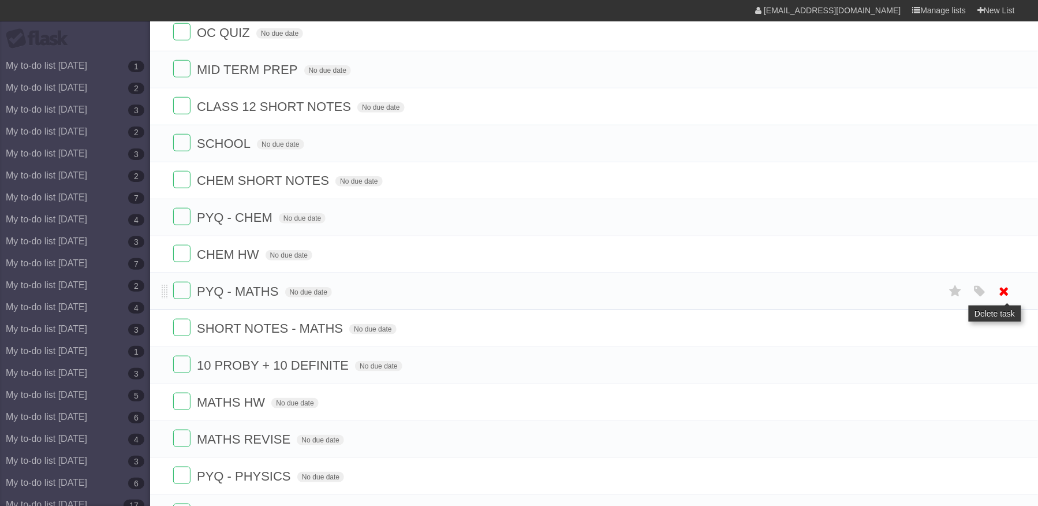 The image size is (1038, 506). I want to click on span: MATHS REVISE, so click(245, 439).